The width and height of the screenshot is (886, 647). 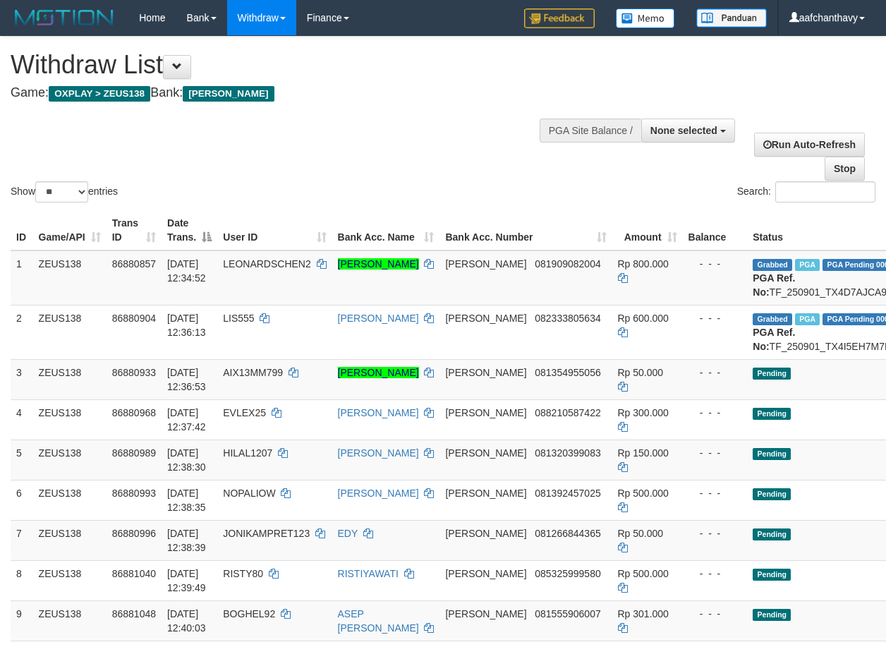 I want to click on span: 86880996, so click(x=134, y=533).